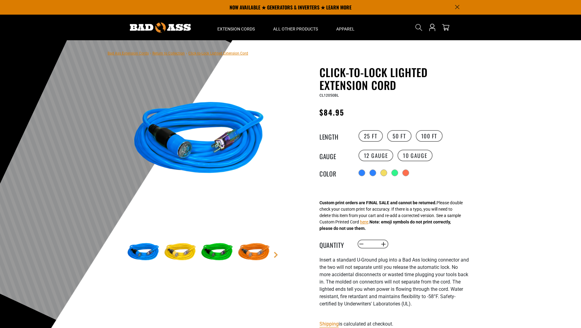 The height and width of the screenshot is (328, 581). What do you see at coordinates (394, 79) in the screenshot?
I see `h1: Click-to-Lock Lighted Extension Cord` at bounding box center [394, 79].